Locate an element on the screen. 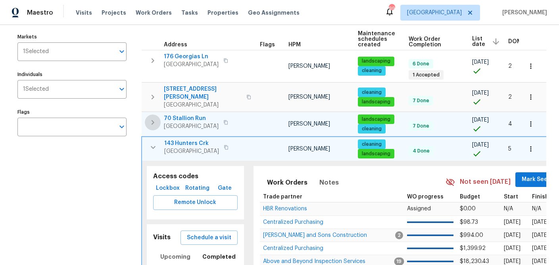  p: Assigned is located at coordinates (430, 209).